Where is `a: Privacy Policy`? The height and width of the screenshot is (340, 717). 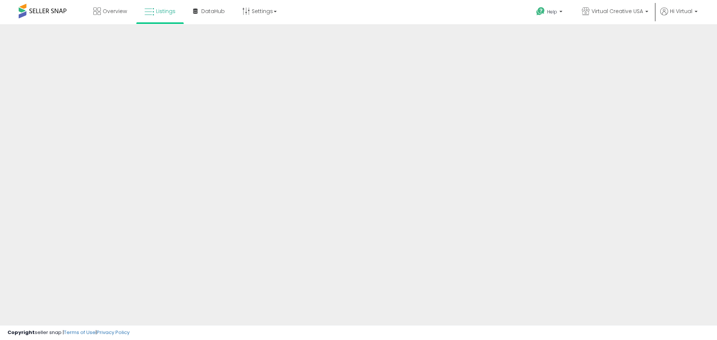
a: Privacy Policy is located at coordinates (113, 332).